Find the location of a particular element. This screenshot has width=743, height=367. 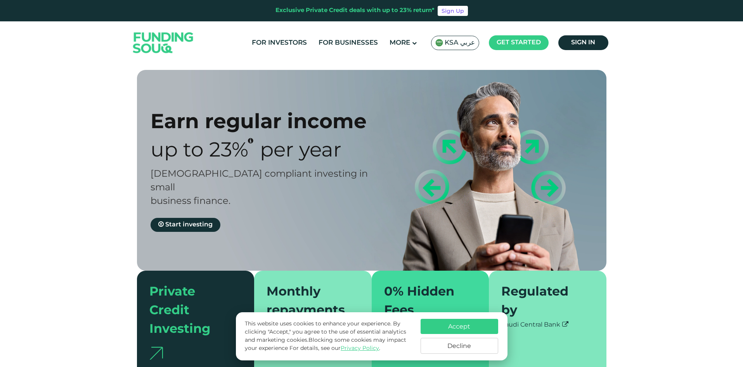

a: Sign in is located at coordinates (583, 43).